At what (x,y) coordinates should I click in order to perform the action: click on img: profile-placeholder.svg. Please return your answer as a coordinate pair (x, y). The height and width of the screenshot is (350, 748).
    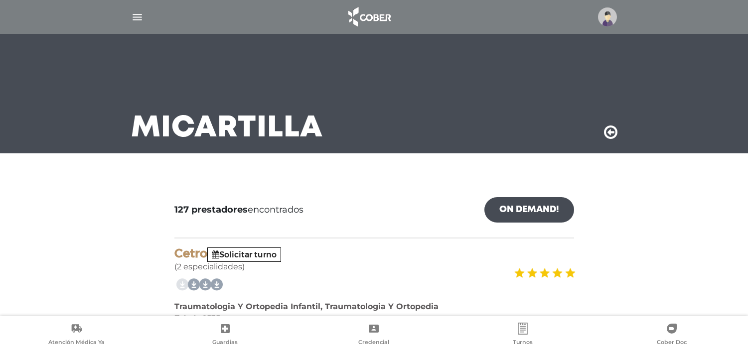
    Looking at the image, I should click on (607, 17).